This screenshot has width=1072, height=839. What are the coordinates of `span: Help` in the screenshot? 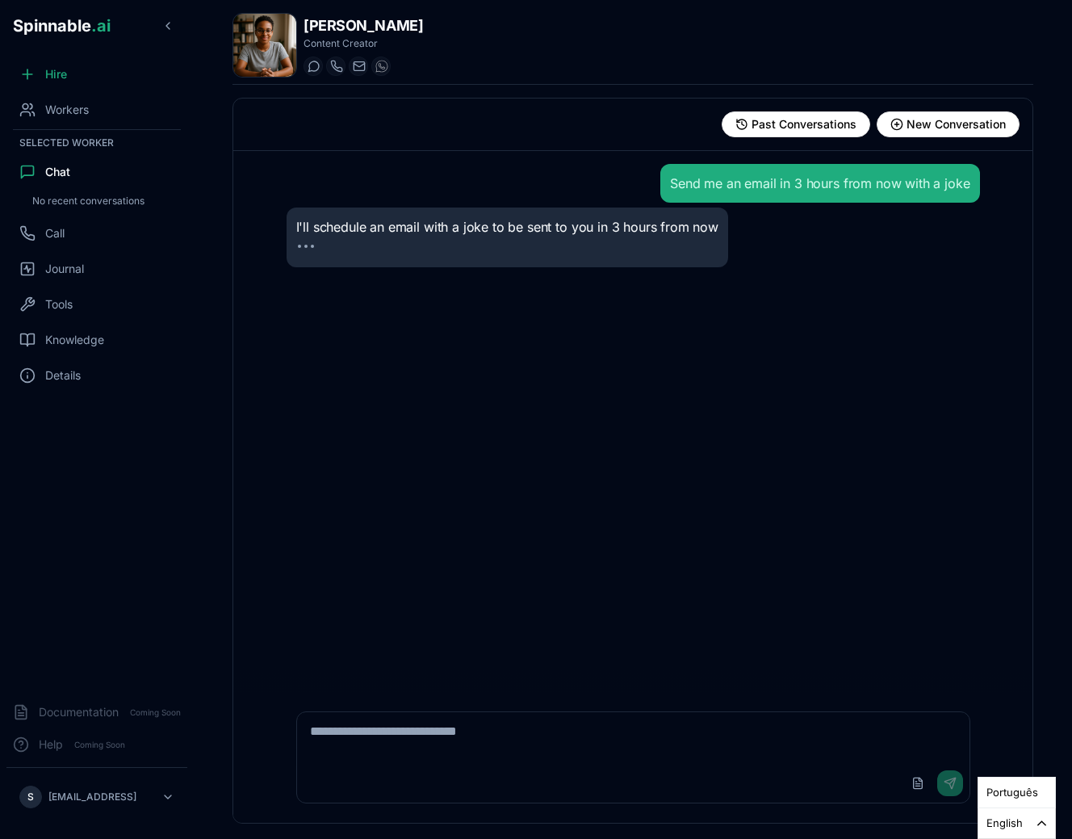 It's located at (51, 744).